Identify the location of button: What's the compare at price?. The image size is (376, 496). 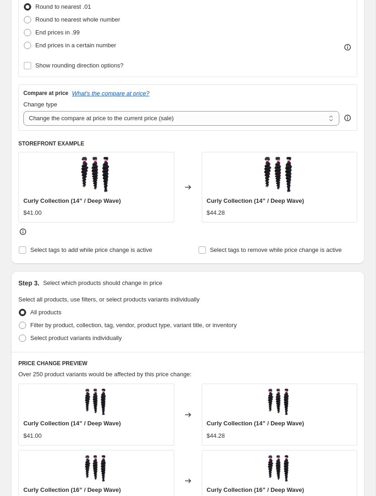
(111, 93).